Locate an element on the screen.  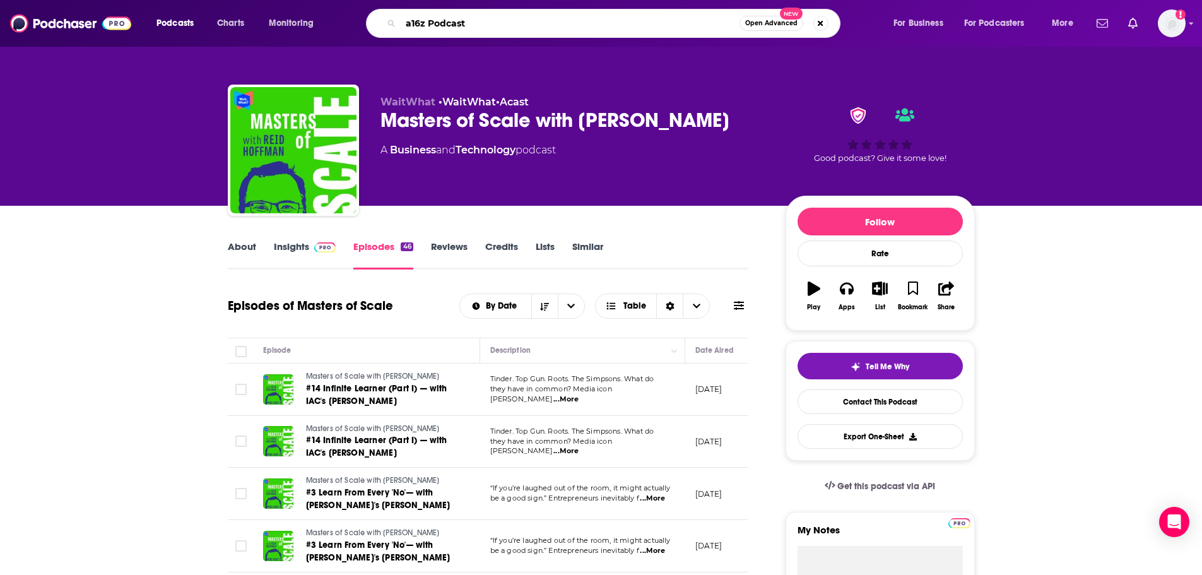
span: WaitWhat is located at coordinates (408, 102).